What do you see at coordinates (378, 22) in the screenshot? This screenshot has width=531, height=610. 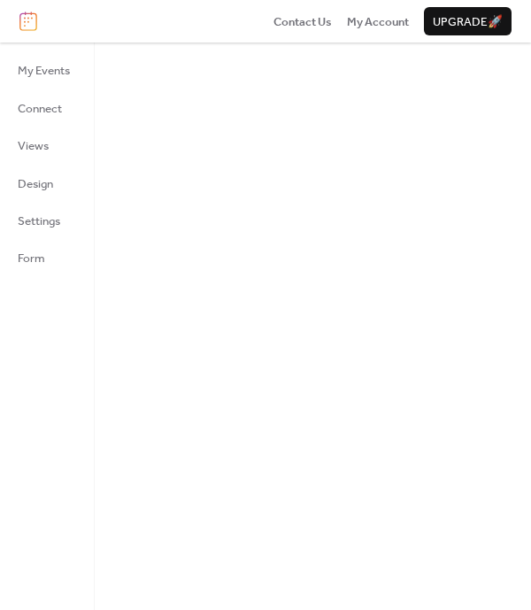 I see `span: My Account` at bounding box center [378, 22].